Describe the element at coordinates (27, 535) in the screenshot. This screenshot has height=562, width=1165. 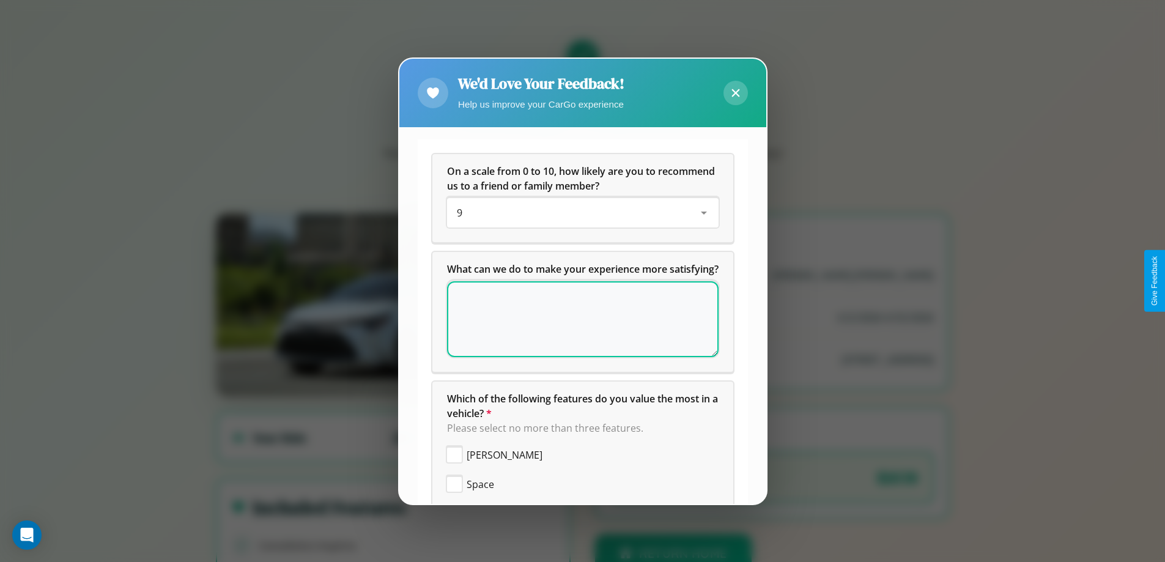
I see `div: Open Intercom Messenger` at that location.